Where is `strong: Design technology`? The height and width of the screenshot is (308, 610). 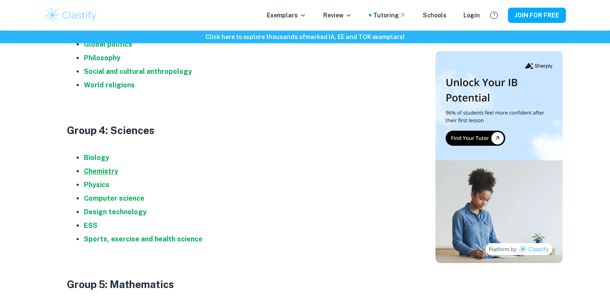
strong: Design technology is located at coordinates (115, 212).